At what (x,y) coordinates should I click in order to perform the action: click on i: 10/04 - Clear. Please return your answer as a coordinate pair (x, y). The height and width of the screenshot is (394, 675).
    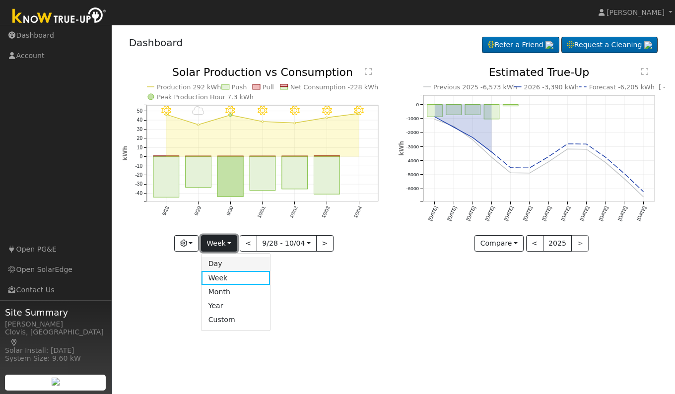
    Looking at the image, I should click on (359, 111).